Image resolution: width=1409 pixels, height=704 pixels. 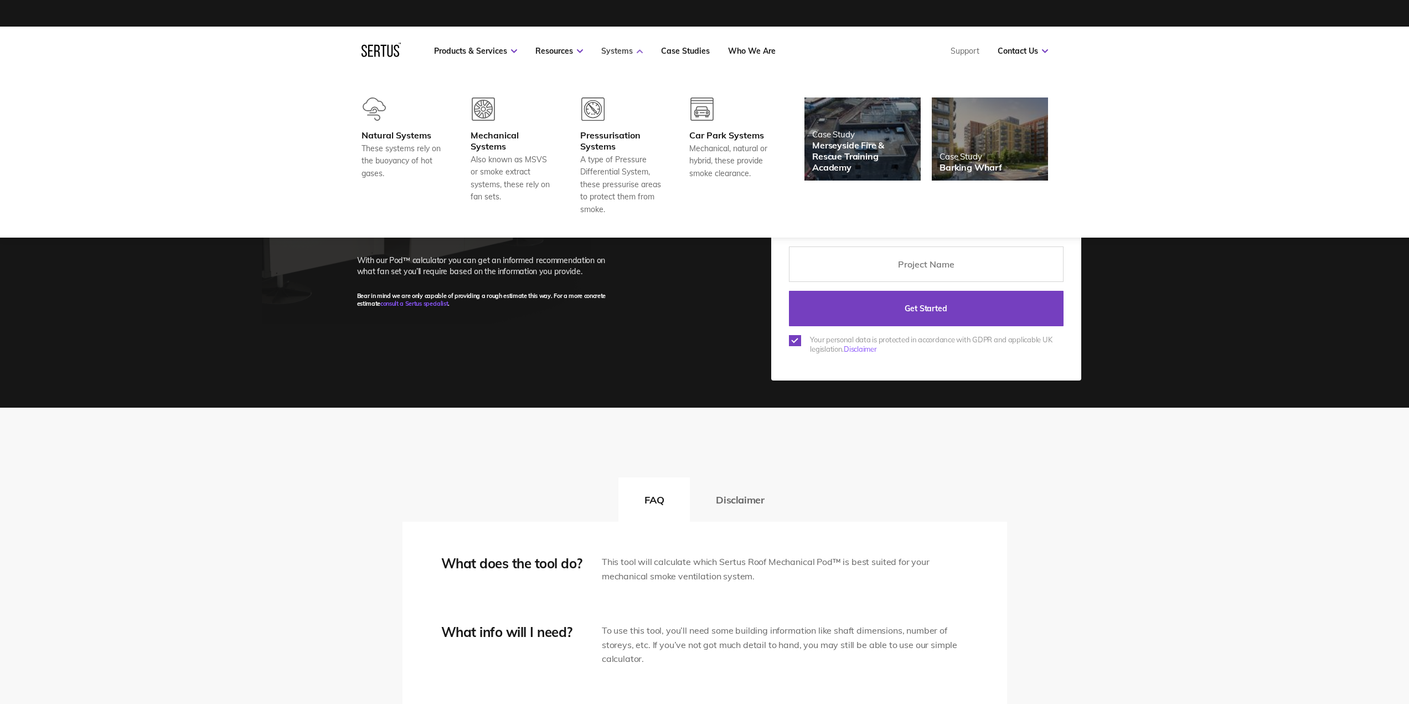 I want to click on div: What does the tool do?, so click(x=513, y=563).